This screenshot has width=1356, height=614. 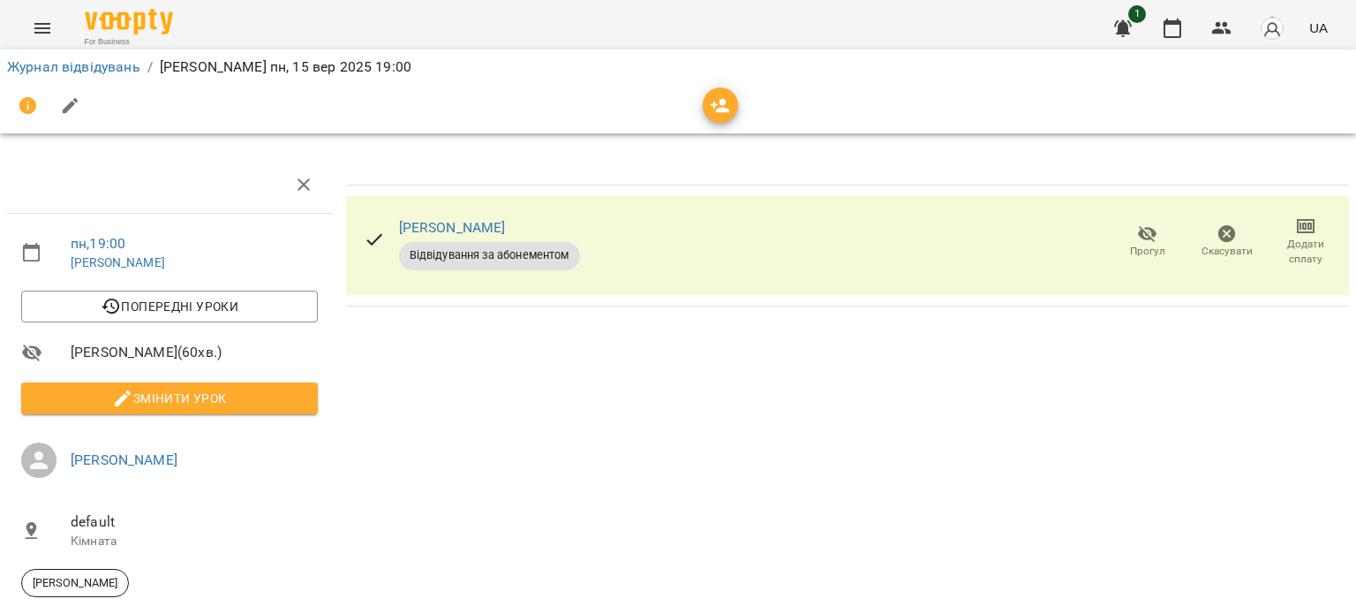 I want to click on a: пн , 19:00, so click(x=98, y=243).